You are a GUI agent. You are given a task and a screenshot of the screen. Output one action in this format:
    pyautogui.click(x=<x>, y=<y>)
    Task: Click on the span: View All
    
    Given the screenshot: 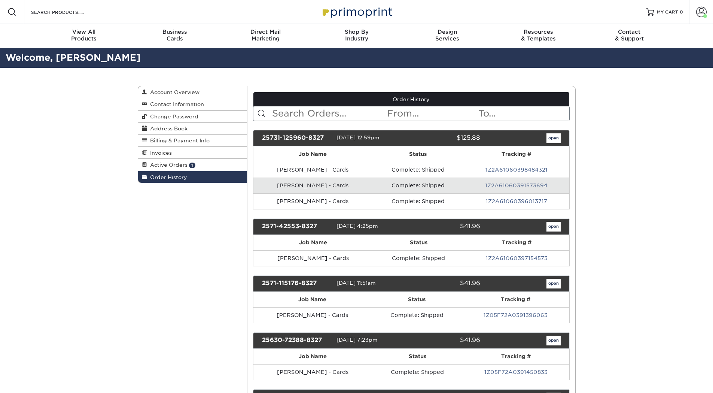 What is the action you would take?
    pyautogui.click(x=84, y=32)
    